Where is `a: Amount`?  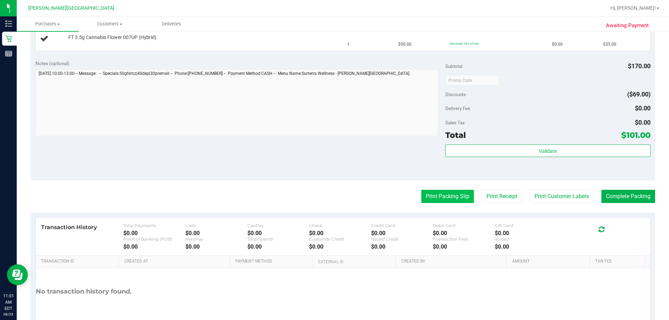
a: Amount is located at coordinates (549, 262).